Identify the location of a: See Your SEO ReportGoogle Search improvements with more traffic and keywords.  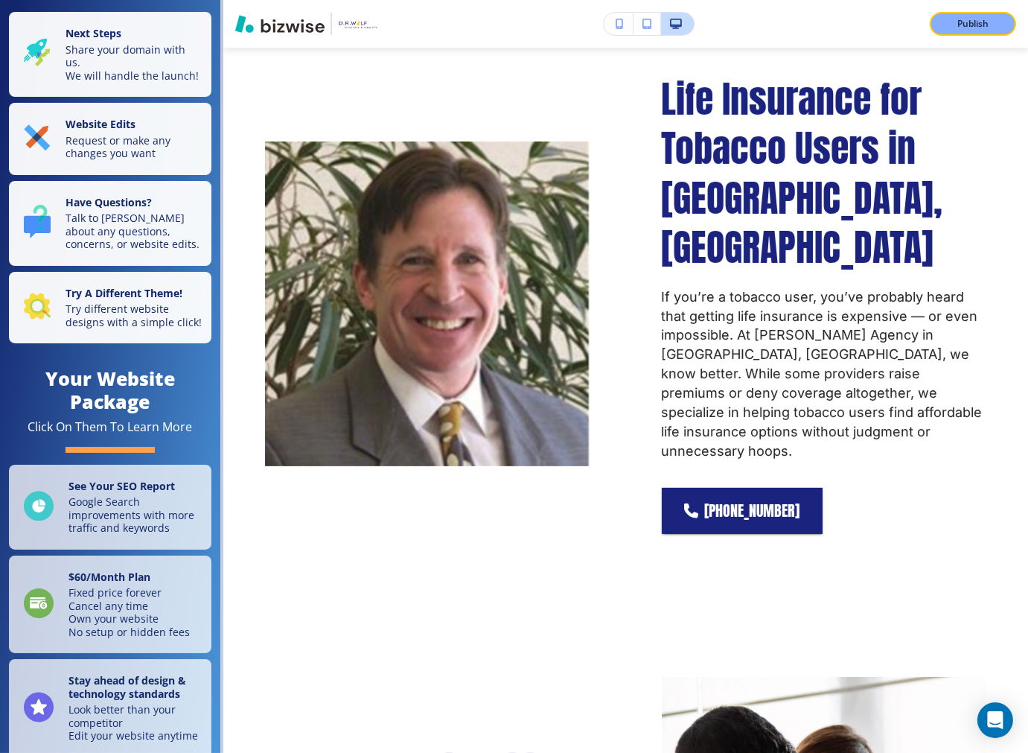
(110, 507).